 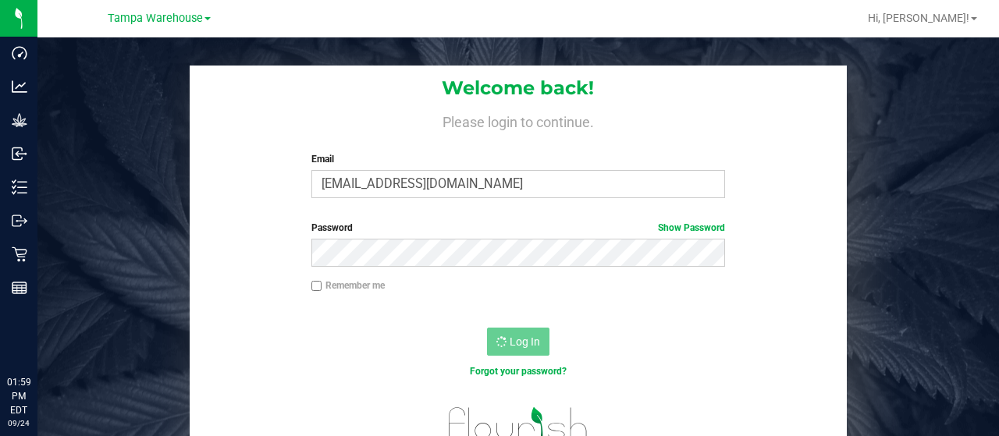 I want to click on span: Log In, so click(x=525, y=342).